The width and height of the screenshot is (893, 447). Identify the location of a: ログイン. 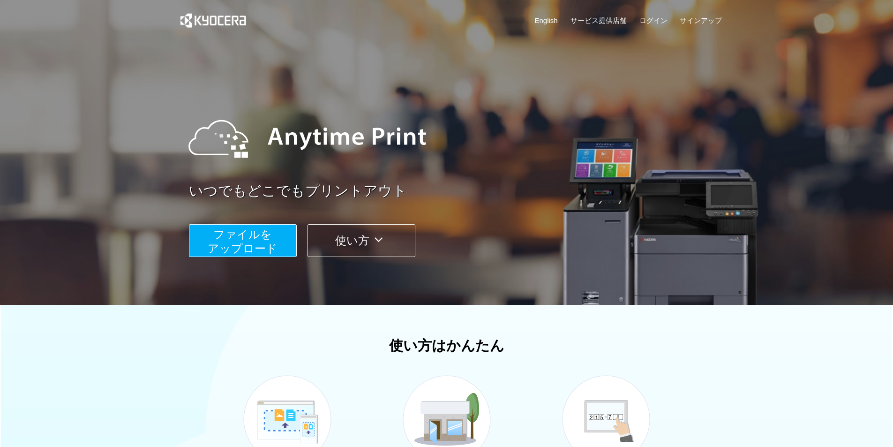
(654, 20).